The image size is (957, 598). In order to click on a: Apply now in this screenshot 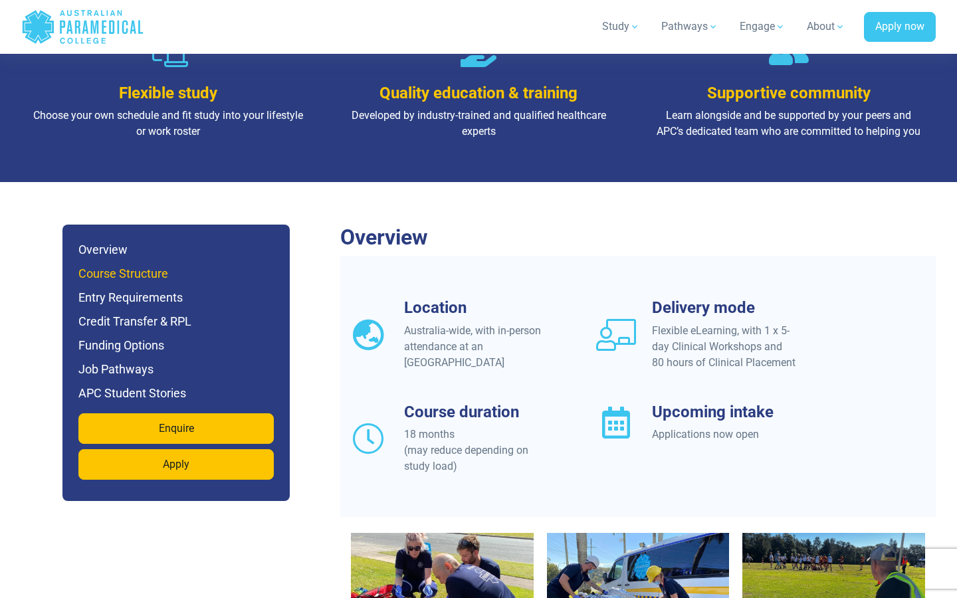, I will do `click(900, 27)`.